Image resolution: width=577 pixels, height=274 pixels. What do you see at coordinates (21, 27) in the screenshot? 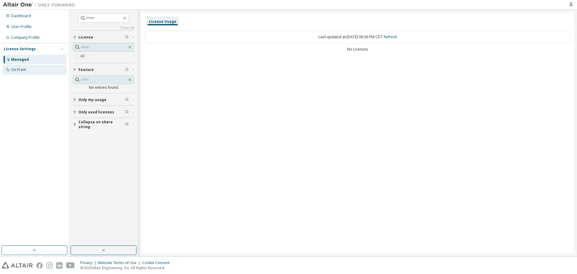
I see `div: User Profile` at bounding box center [21, 27].